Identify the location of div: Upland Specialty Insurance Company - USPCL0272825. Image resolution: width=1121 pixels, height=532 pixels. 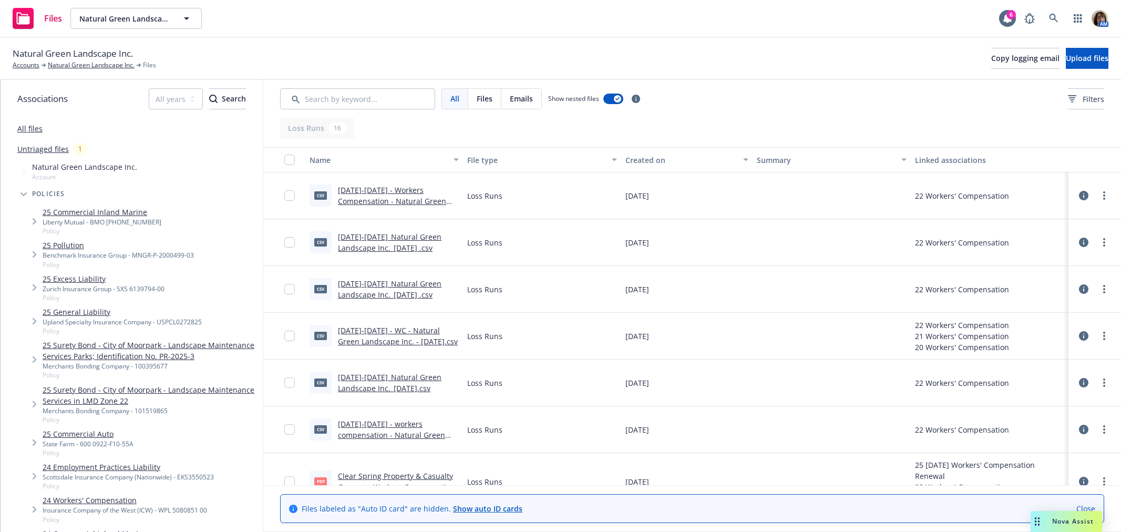
(122, 322).